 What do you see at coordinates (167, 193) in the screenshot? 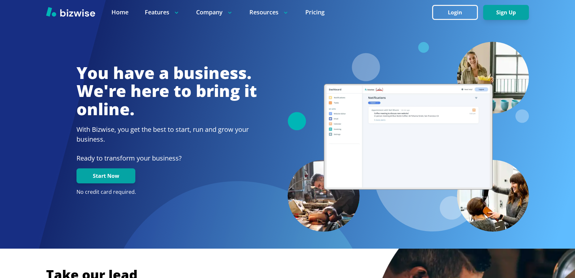
I see `p: No credit card required.` at bounding box center [167, 193].